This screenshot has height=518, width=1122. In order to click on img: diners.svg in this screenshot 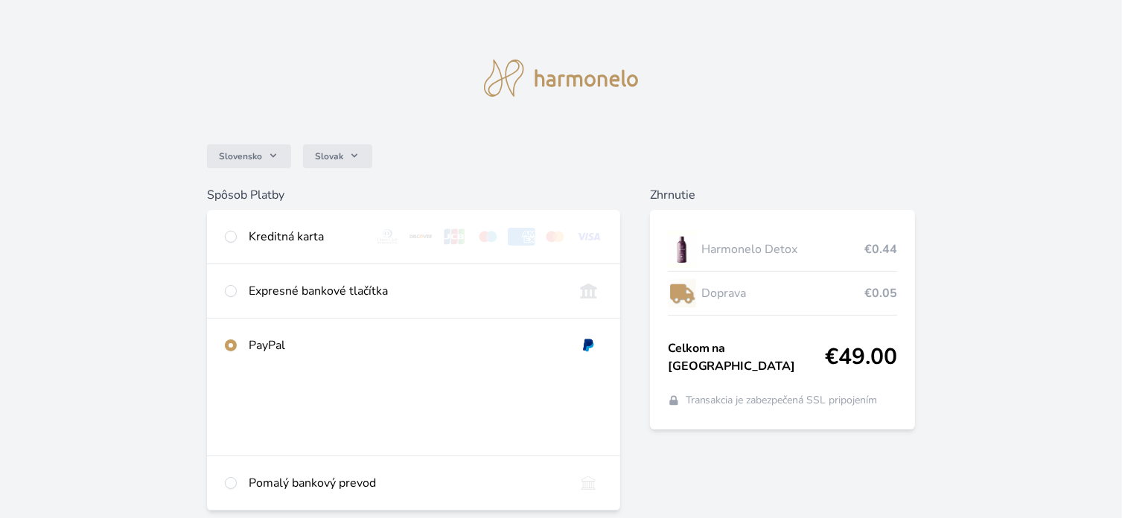, I will do `click(387, 237)`.